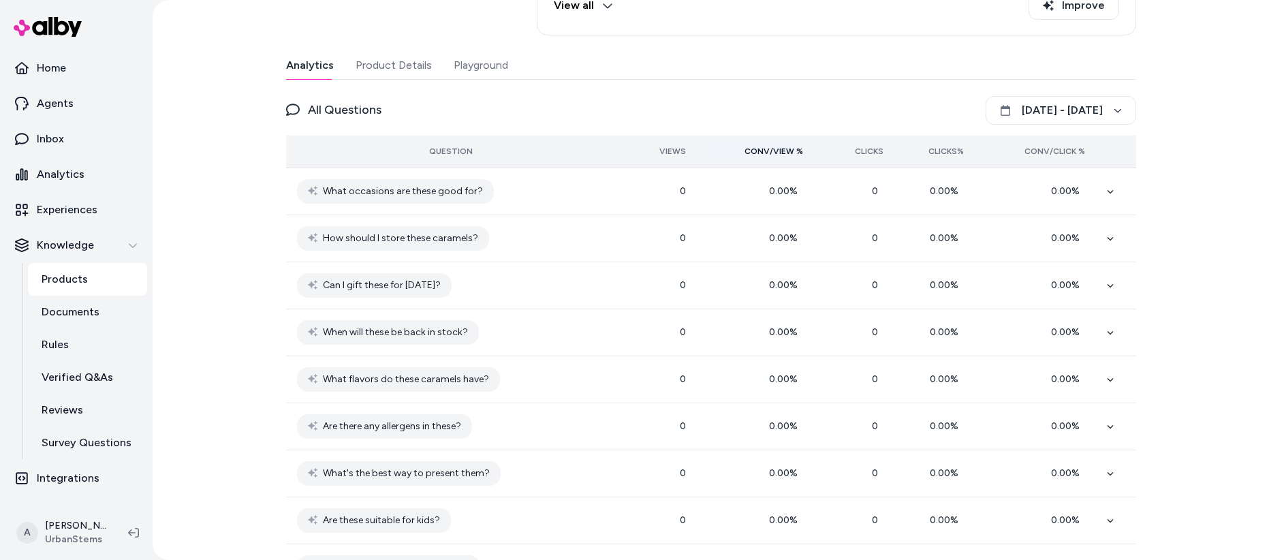  Describe the element at coordinates (381, 520) in the screenshot. I see `span: Are these suitable for kids?` at that location.